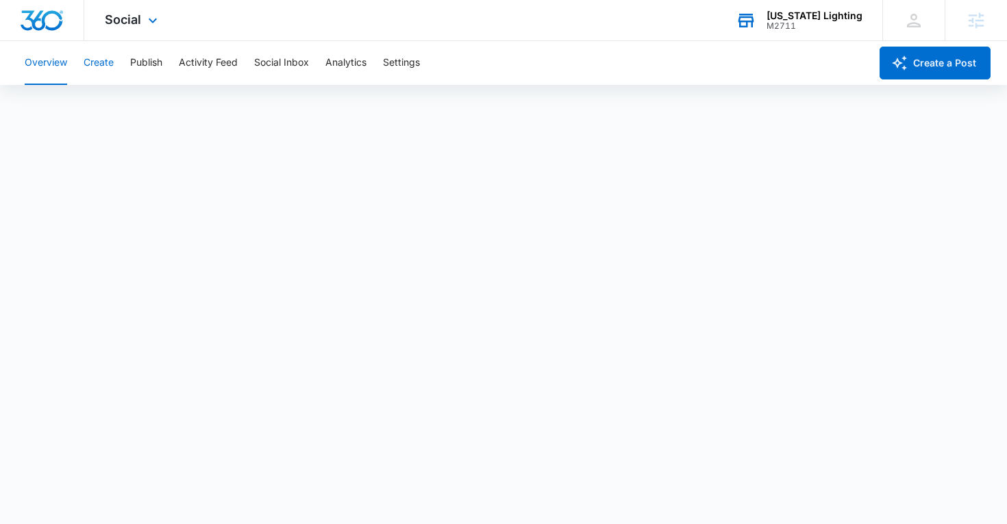 This screenshot has height=524, width=1007. I want to click on button: Activity Feed, so click(208, 63).